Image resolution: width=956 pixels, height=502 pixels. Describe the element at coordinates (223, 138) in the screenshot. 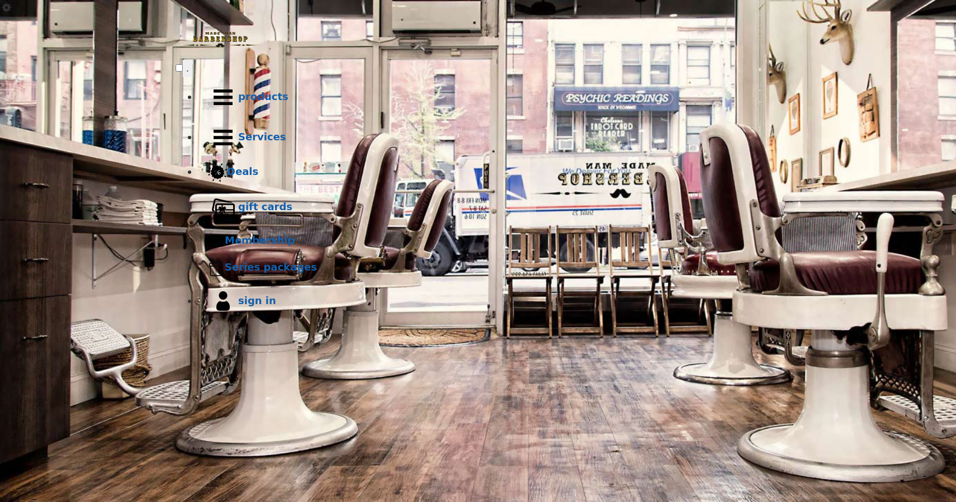

I see `img: Services` at that location.